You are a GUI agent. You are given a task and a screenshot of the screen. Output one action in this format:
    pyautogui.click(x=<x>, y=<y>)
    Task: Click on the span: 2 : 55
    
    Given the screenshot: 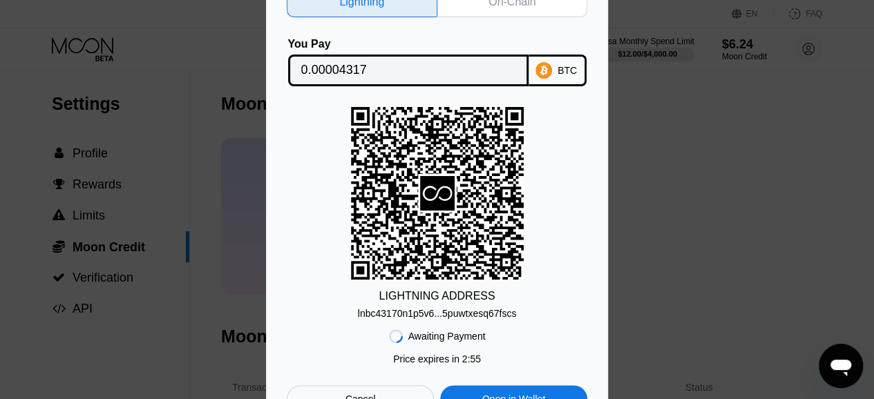 What is the action you would take?
    pyautogui.click(x=471, y=359)
    